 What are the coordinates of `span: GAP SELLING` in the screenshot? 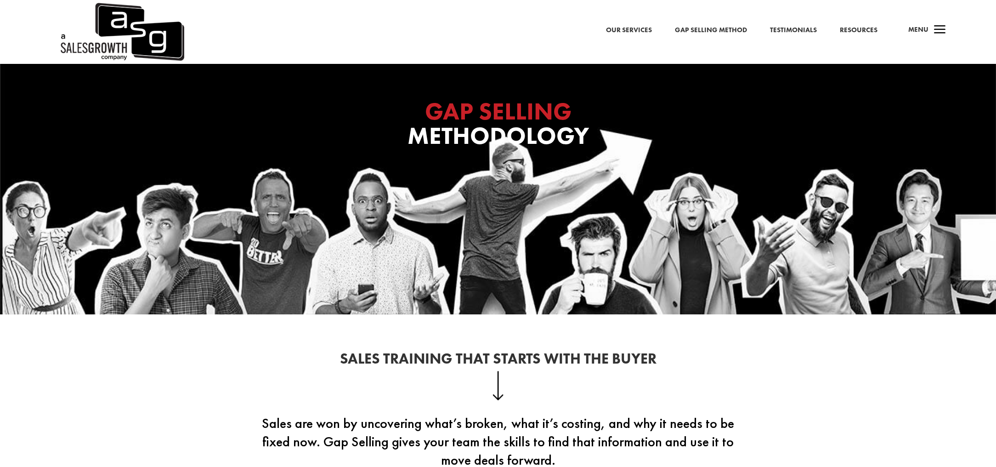 It's located at (498, 111).